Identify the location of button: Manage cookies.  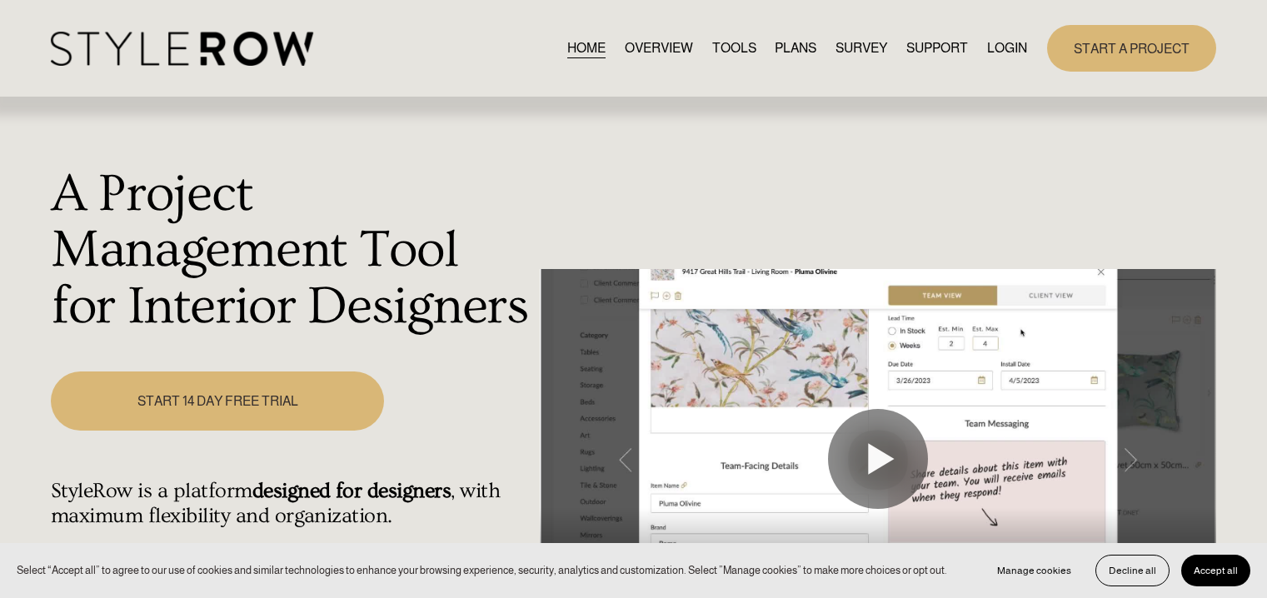
(1034, 571).